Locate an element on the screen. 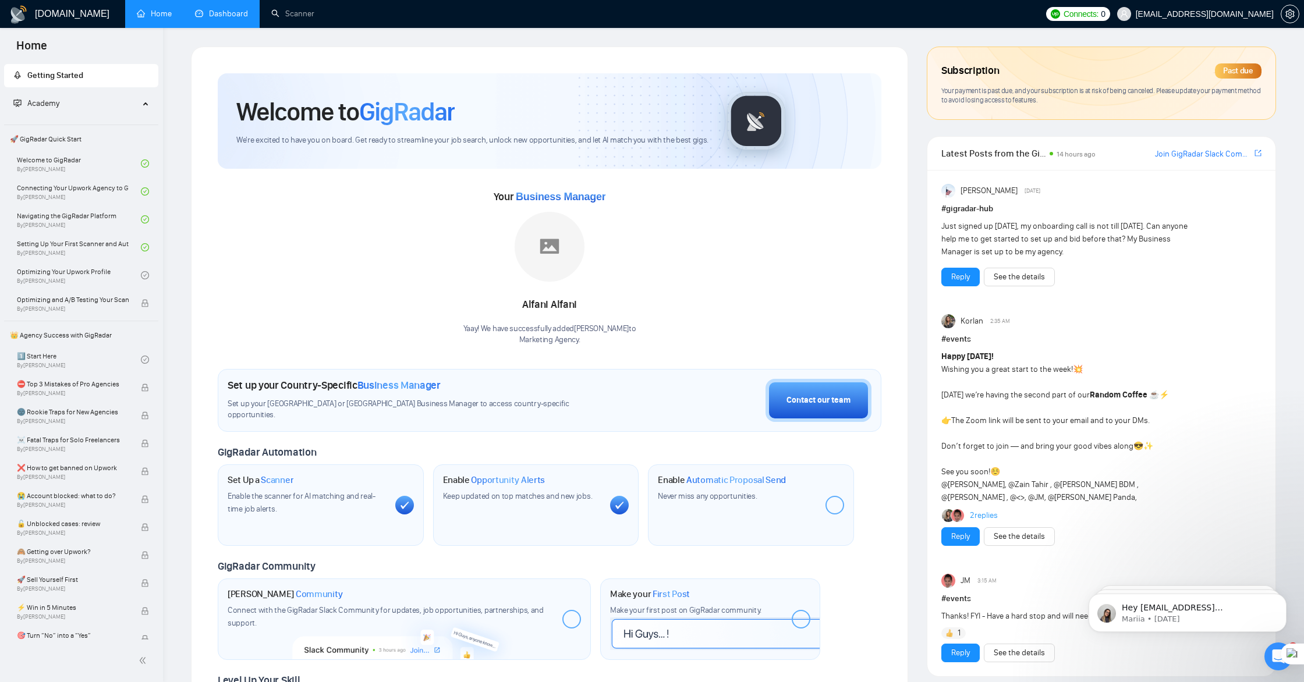 This screenshot has width=1304, height=682. a: export is located at coordinates (1258, 153).